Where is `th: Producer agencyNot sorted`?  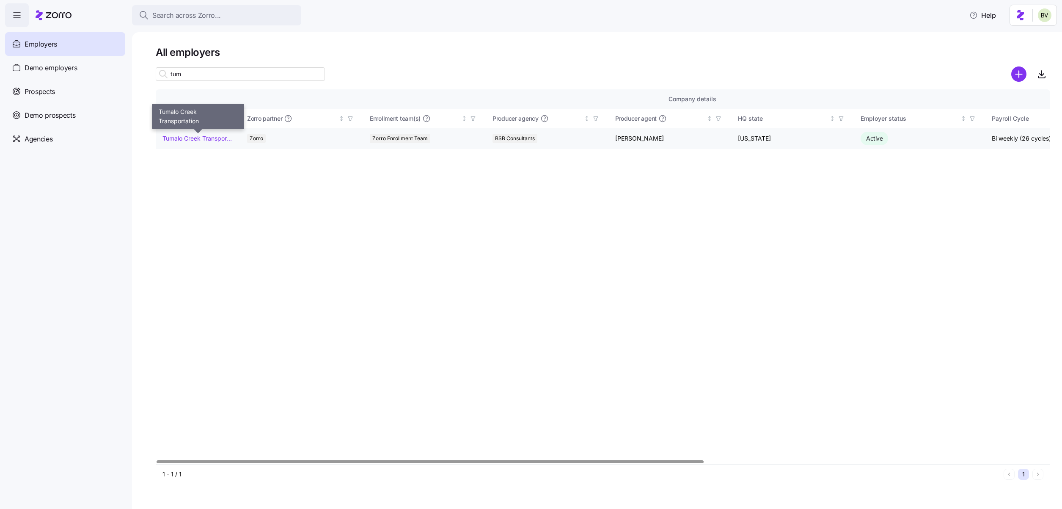
th: Producer agencyNot sorted is located at coordinates (547, 119).